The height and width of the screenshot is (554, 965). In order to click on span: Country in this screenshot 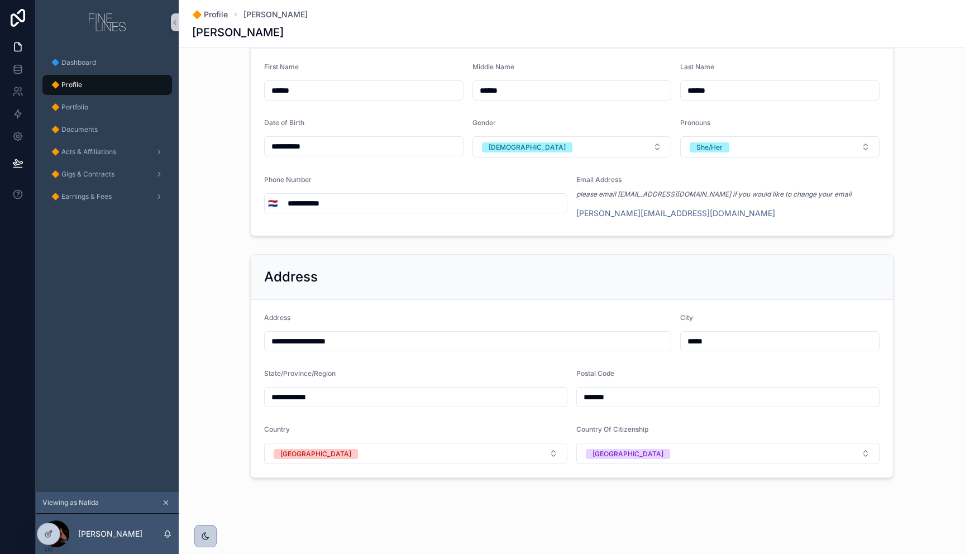, I will do `click(277, 429)`.